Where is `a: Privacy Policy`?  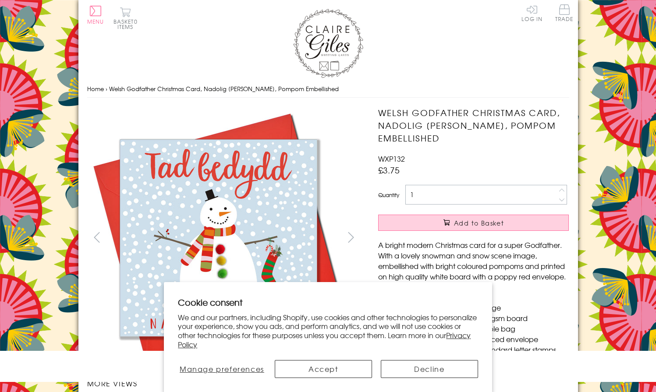
a: Privacy Policy is located at coordinates (324, 339).